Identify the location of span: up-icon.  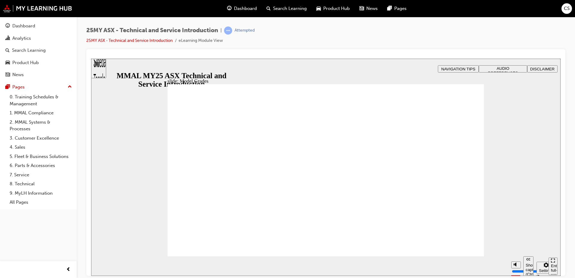
(70, 87).